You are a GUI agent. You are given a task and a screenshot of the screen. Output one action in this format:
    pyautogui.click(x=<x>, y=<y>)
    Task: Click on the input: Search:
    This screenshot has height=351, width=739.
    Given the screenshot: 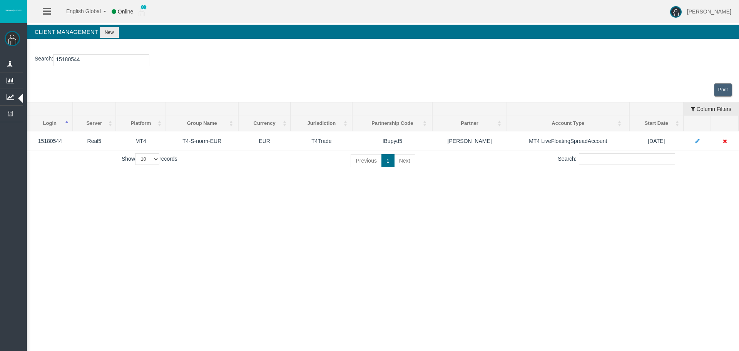 What is the action you would take?
    pyautogui.click(x=627, y=159)
    